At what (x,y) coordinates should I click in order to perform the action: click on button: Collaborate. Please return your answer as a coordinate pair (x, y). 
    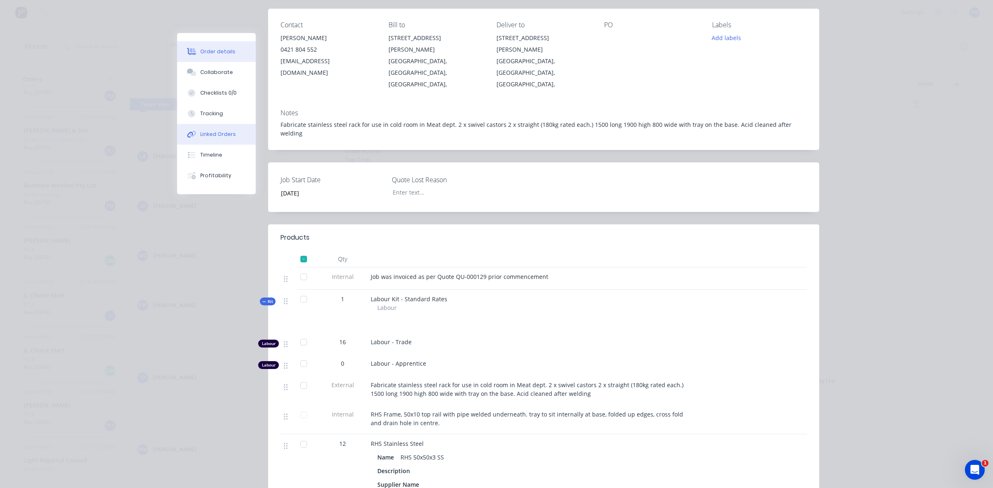
    Looking at the image, I should click on (216, 72).